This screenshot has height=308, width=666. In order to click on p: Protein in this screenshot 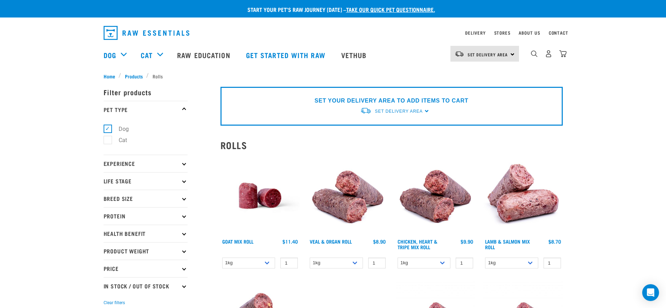, I will do `click(146, 216)`.